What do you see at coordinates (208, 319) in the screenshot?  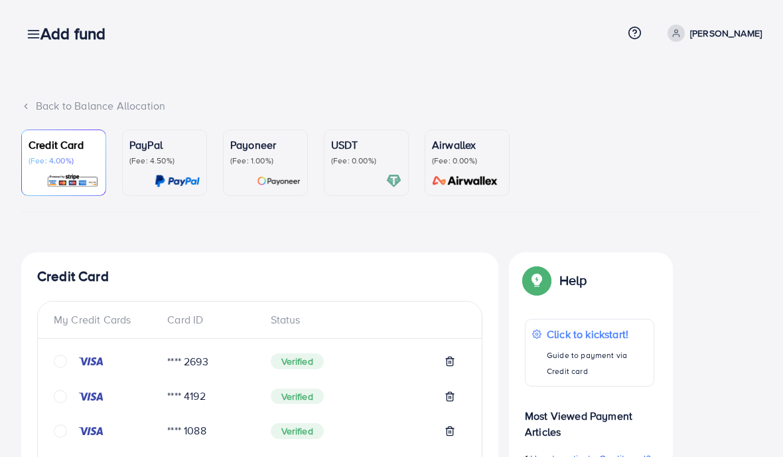 I see `div: Card ID` at bounding box center [208, 319].